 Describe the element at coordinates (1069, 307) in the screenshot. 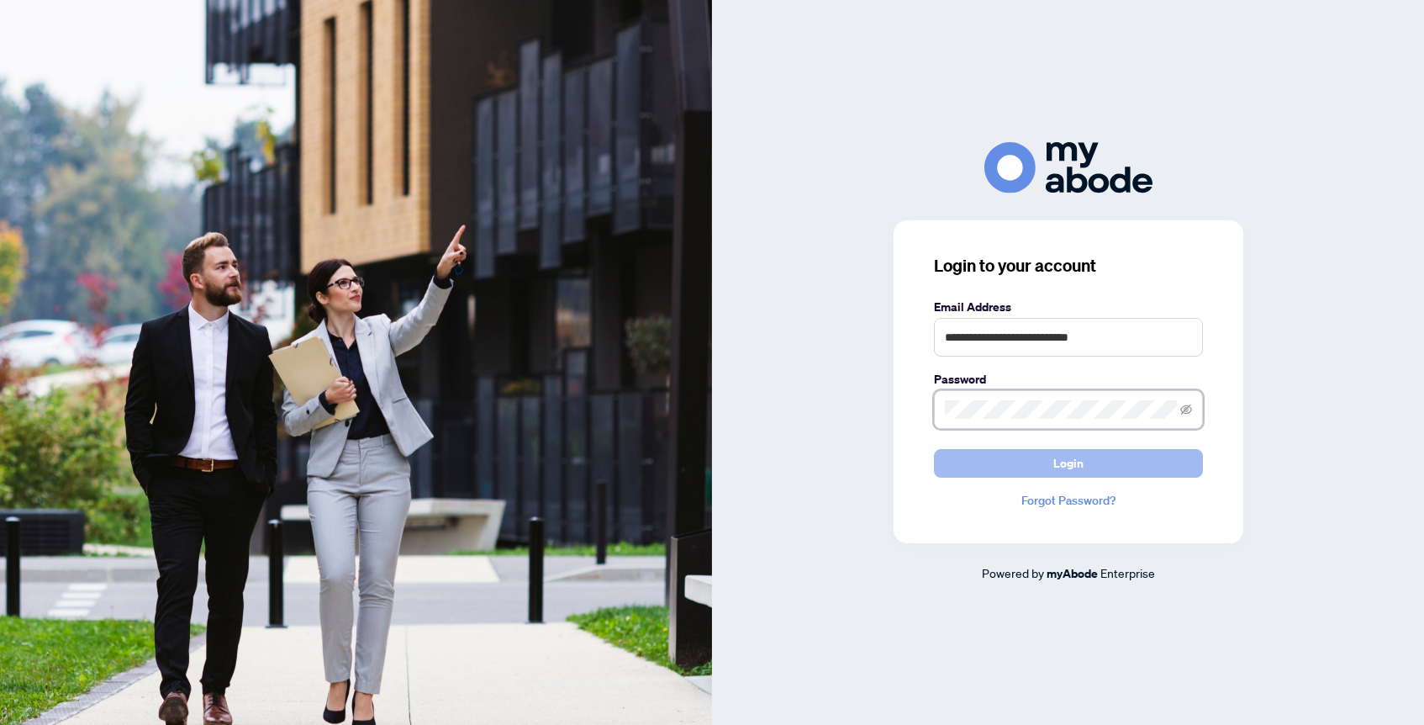

I see `label: Email Address` at that location.